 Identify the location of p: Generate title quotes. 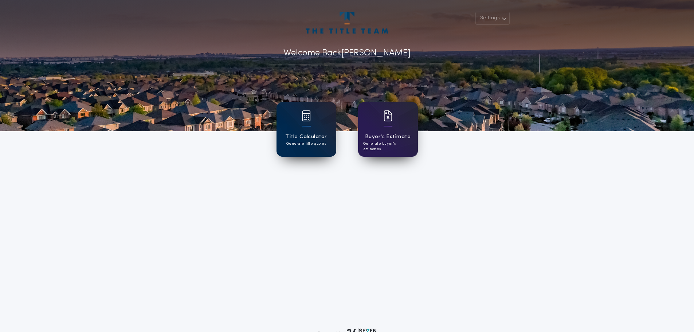
(306, 143).